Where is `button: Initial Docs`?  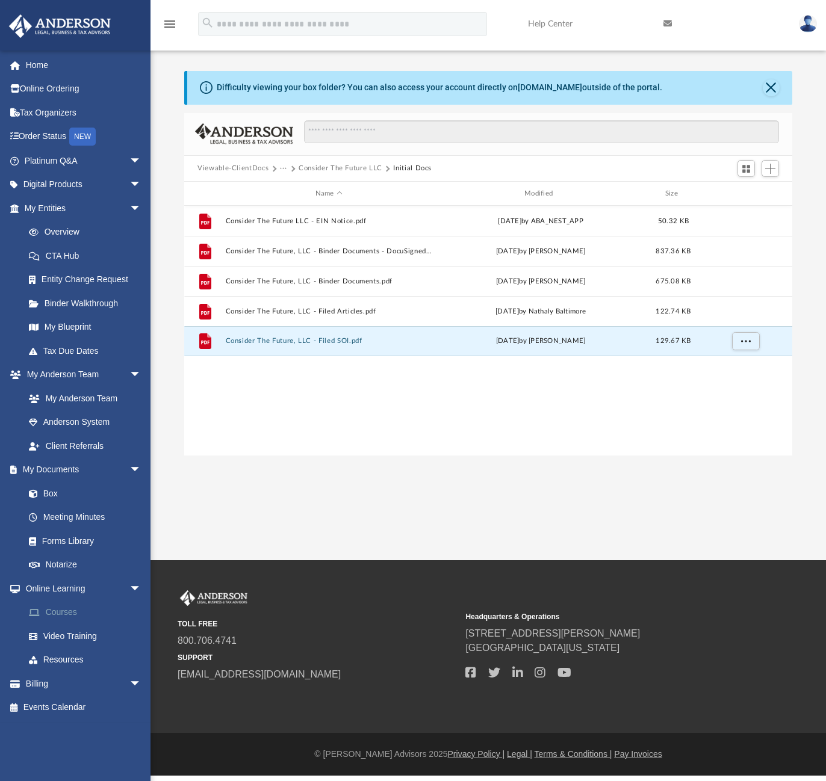
button: Initial Docs is located at coordinates (412, 169).